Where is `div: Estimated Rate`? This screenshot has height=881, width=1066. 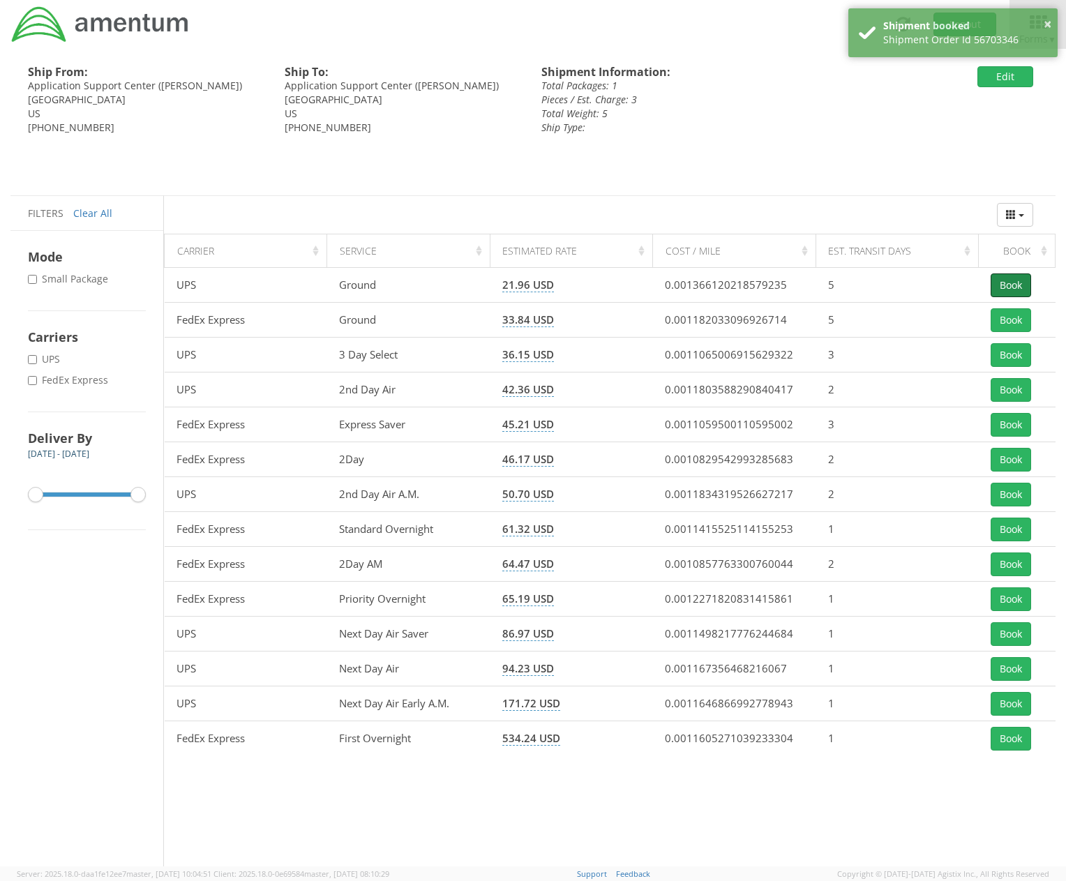
div: Estimated Rate is located at coordinates (575, 251).